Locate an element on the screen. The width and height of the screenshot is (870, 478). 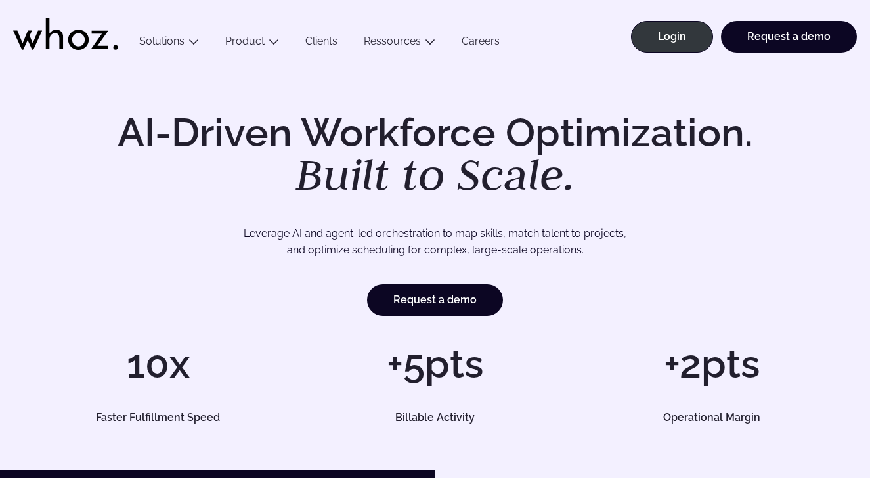
a: Ressources is located at coordinates (392, 41).